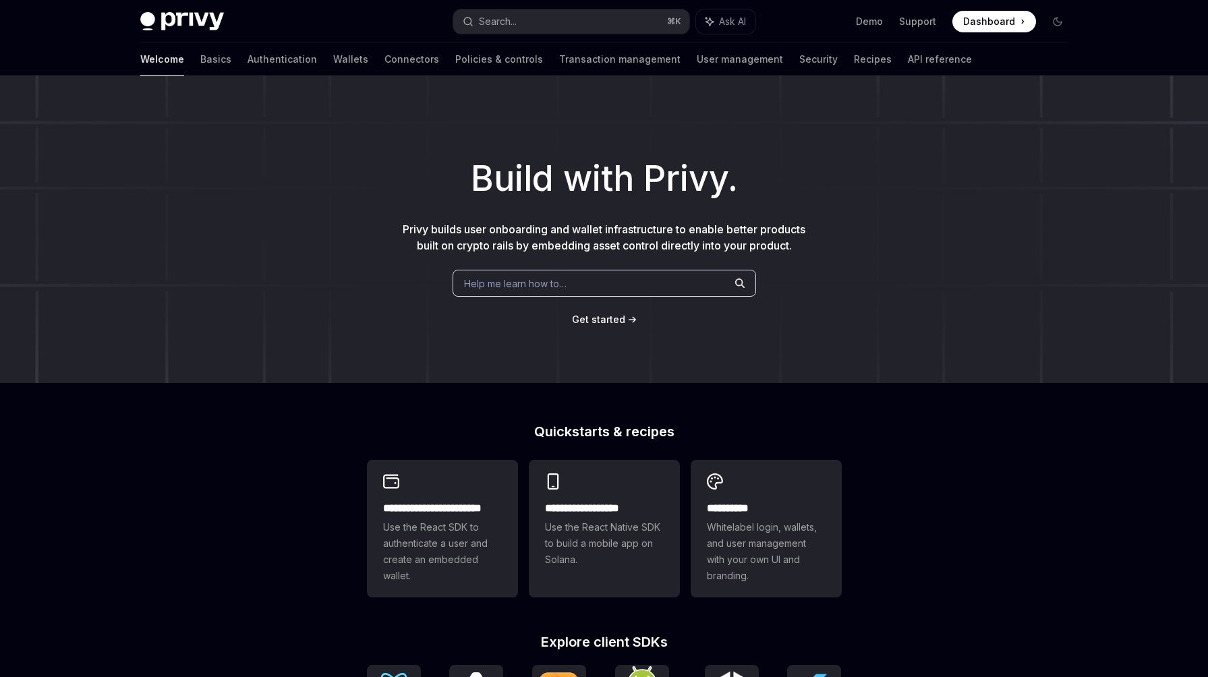 Image resolution: width=1208 pixels, height=677 pixels. Describe the element at coordinates (282, 59) in the screenshot. I see `a: Authentication` at that location.